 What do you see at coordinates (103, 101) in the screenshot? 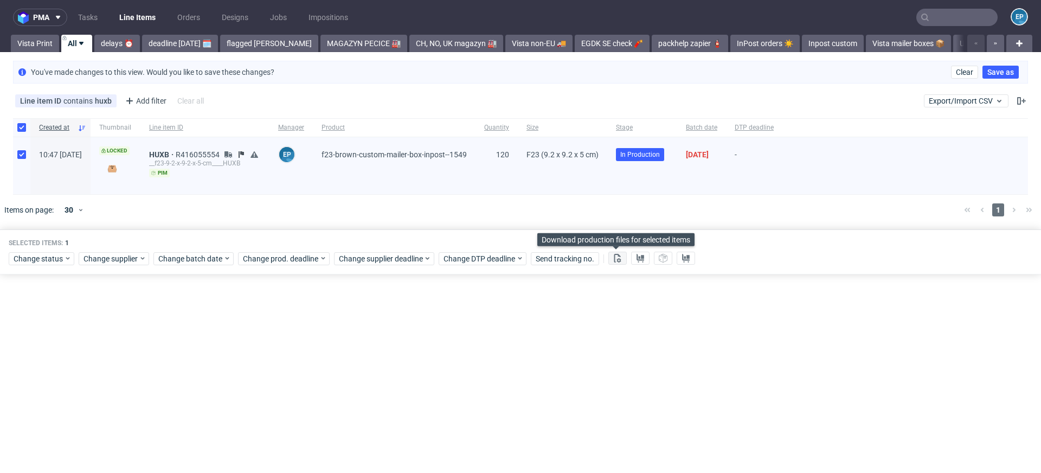
I see `div: huxb` at bounding box center [103, 101].